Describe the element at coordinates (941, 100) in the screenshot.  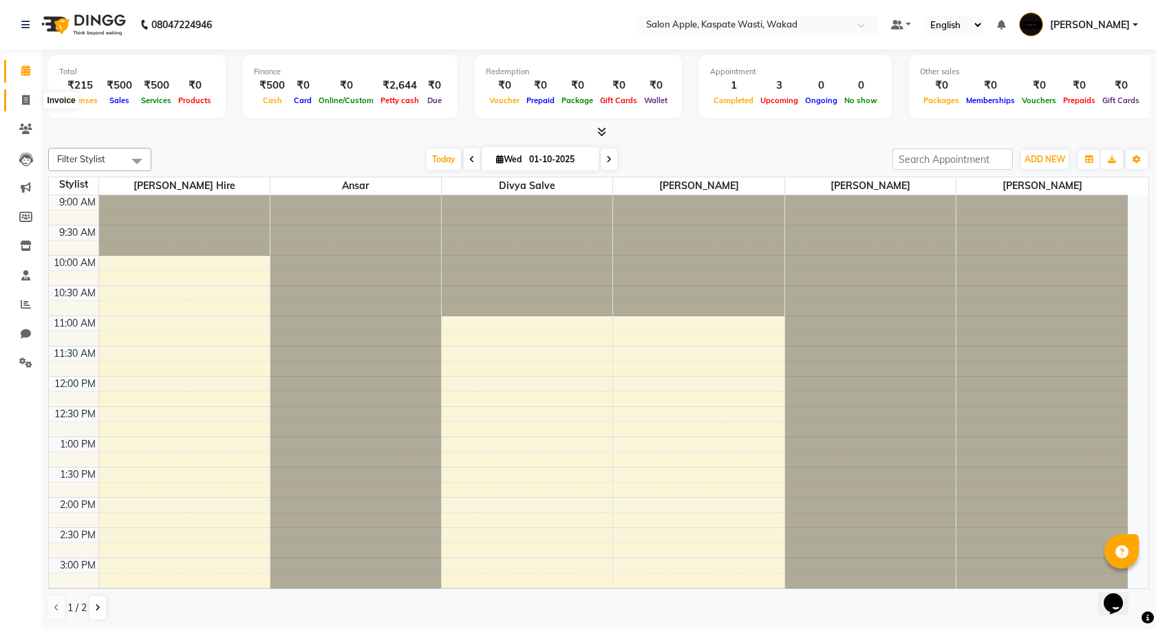
I see `span: Packages` at that location.